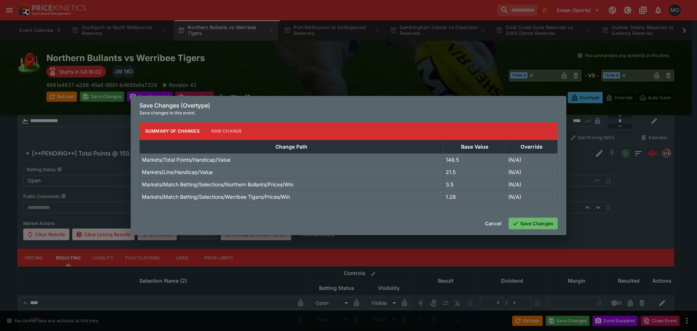 This screenshot has height=331, width=697. What do you see at coordinates (532, 146) in the screenshot?
I see `th: Override` at bounding box center [532, 146].